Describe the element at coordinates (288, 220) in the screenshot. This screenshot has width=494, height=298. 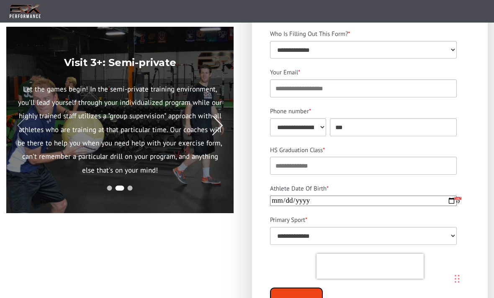
I see `span: Primary Sport` at that location.